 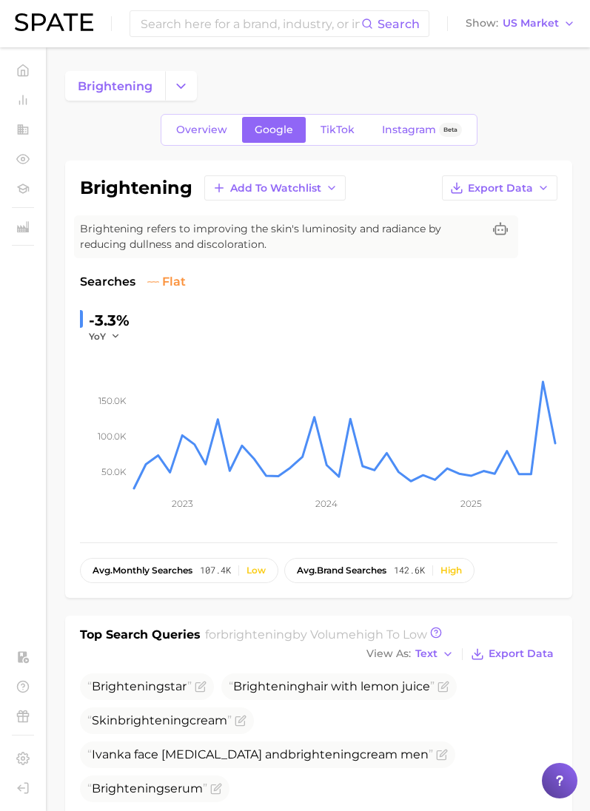 What do you see at coordinates (256, 570) in the screenshot?
I see `div: Low` at bounding box center [256, 570].